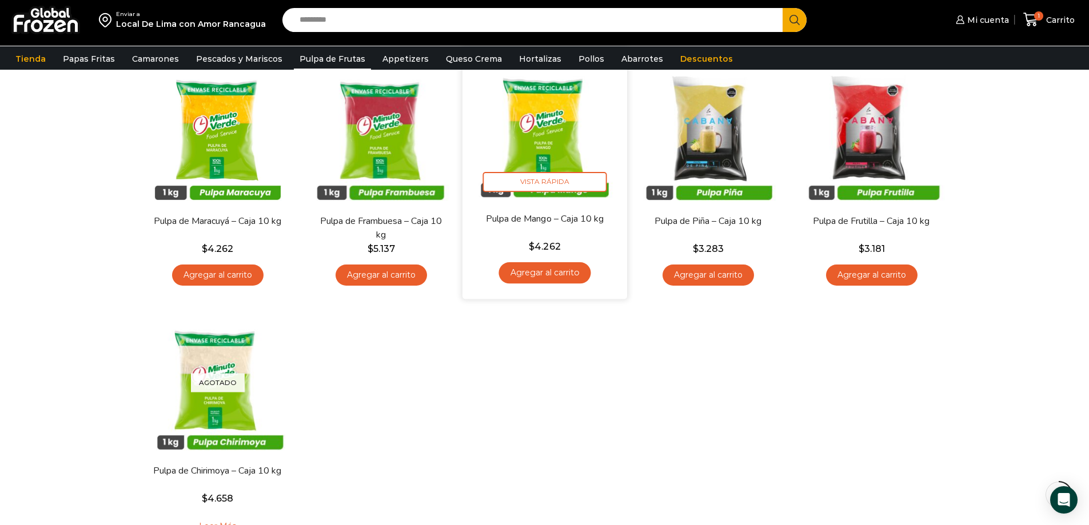 This screenshot has height=525, width=1089. What do you see at coordinates (591, 59) in the screenshot?
I see `a: Pollos` at bounding box center [591, 59].